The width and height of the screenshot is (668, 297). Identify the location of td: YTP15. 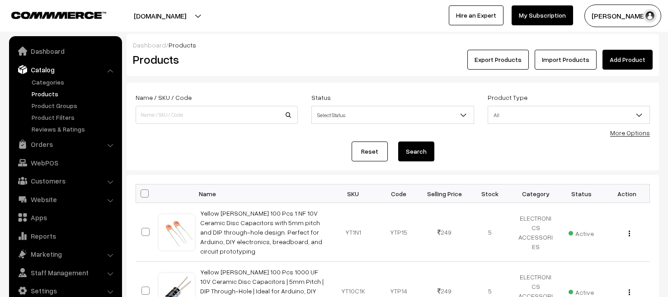
(399, 232).